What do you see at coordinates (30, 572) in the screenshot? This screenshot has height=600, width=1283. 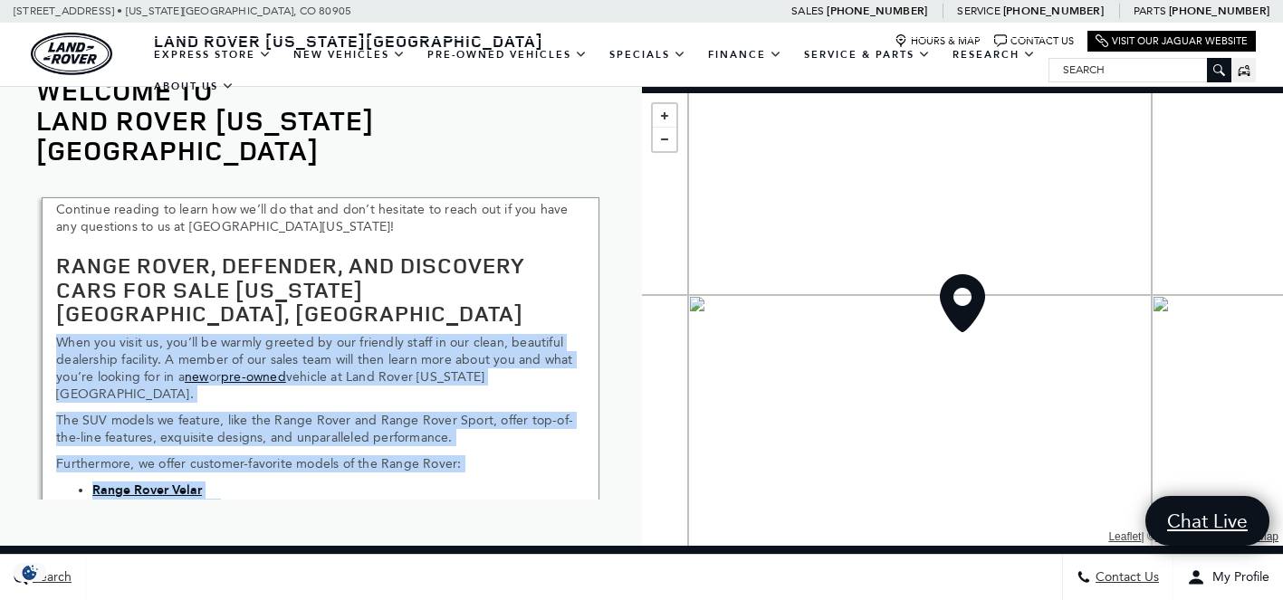 I see `section: Click to Open Cookie Consent Modal` at bounding box center [30, 572].